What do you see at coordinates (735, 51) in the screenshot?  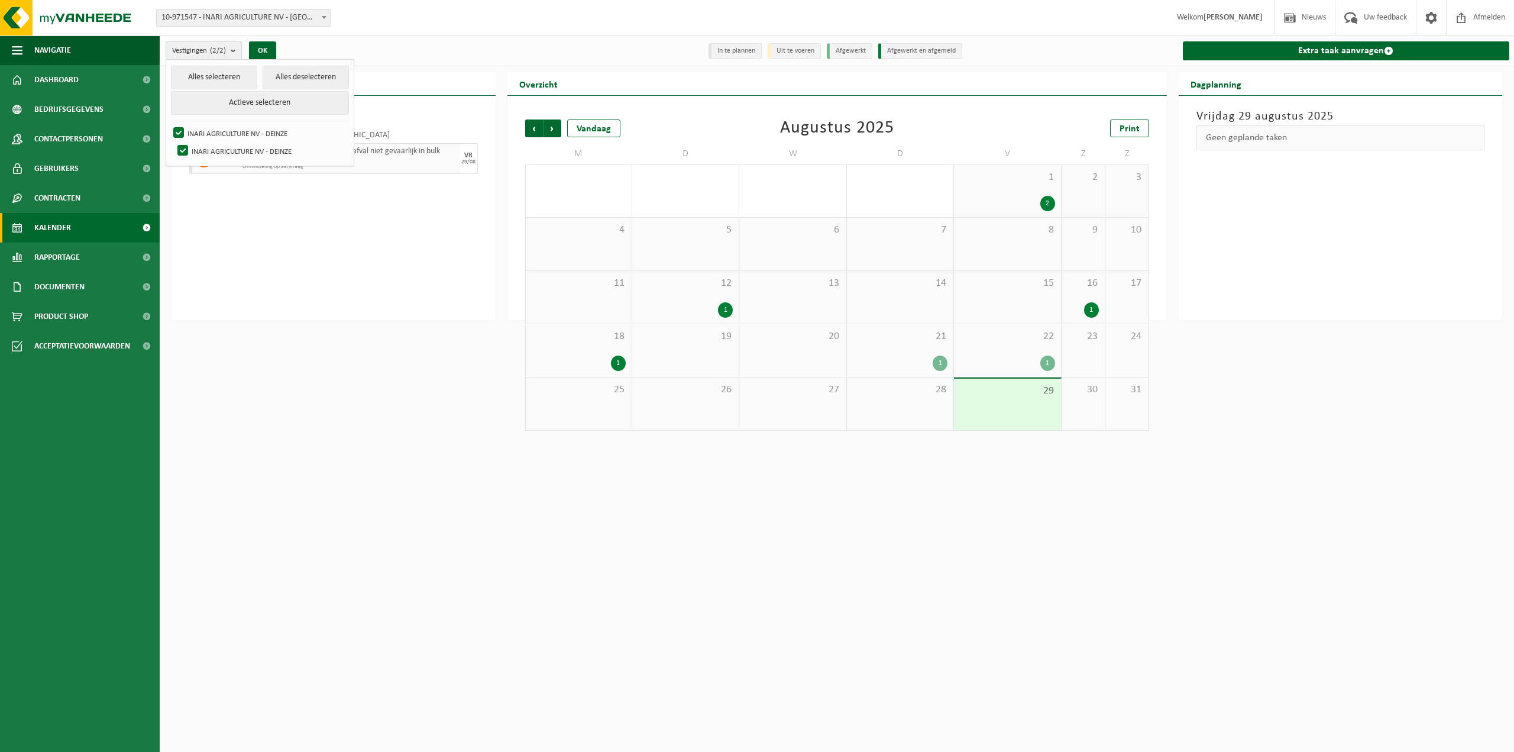 I see `li: In te plannen` at bounding box center [735, 51].